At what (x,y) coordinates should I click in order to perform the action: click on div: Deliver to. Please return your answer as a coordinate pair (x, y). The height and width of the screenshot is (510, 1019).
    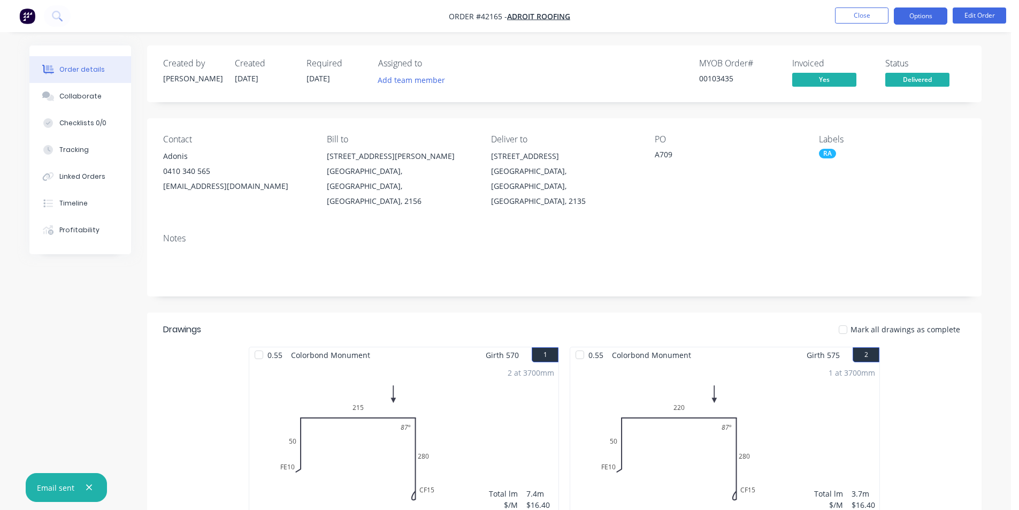
    Looking at the image, I should click on (564, 139).